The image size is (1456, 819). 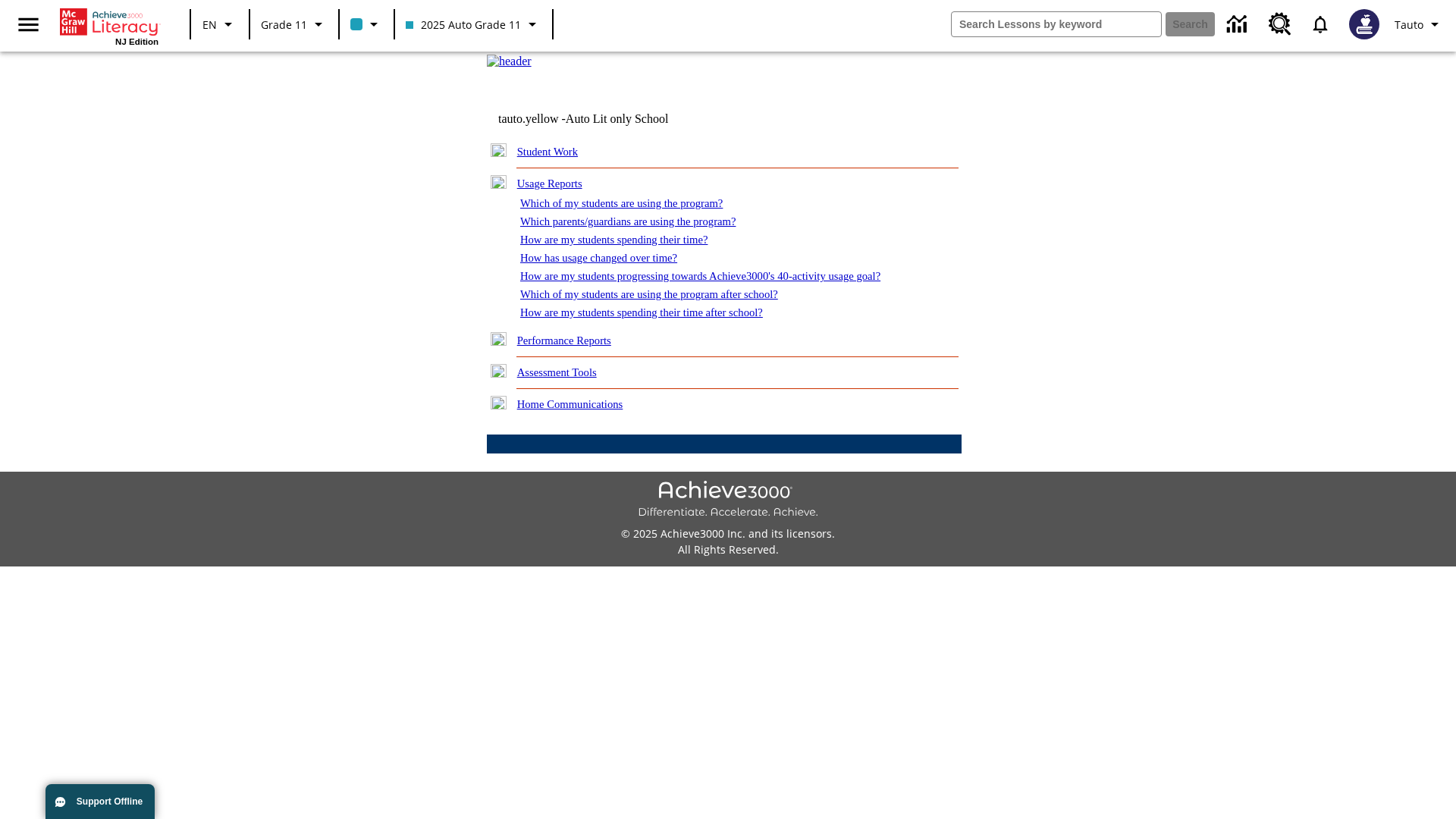 I want to click on a: Which of my students are using the program after school?, so click(x=649, y=294).